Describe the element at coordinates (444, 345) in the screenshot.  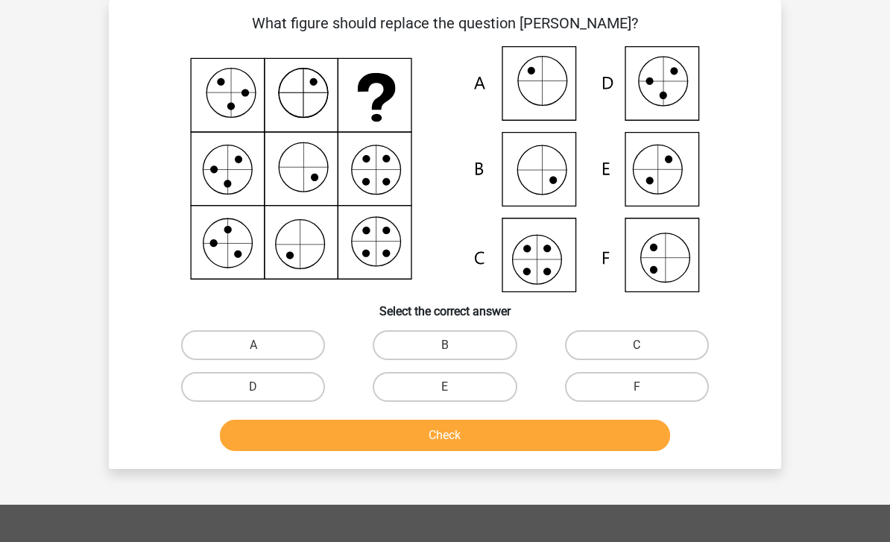
I see `label: B` at that location.